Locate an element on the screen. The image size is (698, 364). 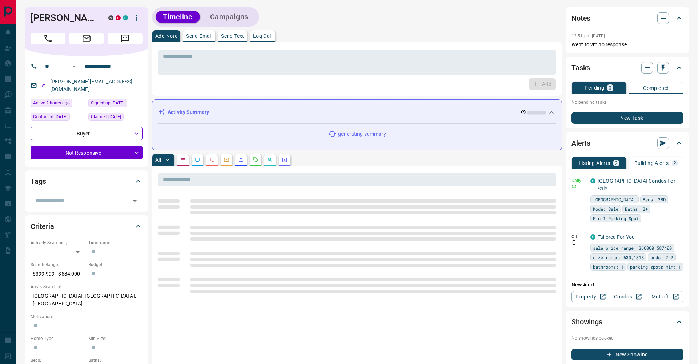
span: Call is located at coordinates (48, 39).